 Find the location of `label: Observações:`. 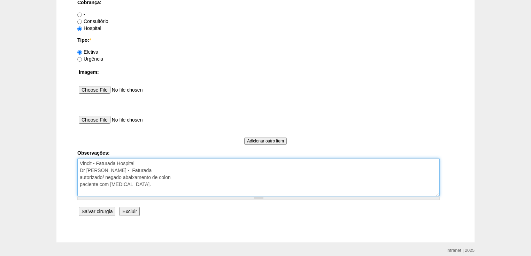

label: Observações: is located at coordinates (265, 153).